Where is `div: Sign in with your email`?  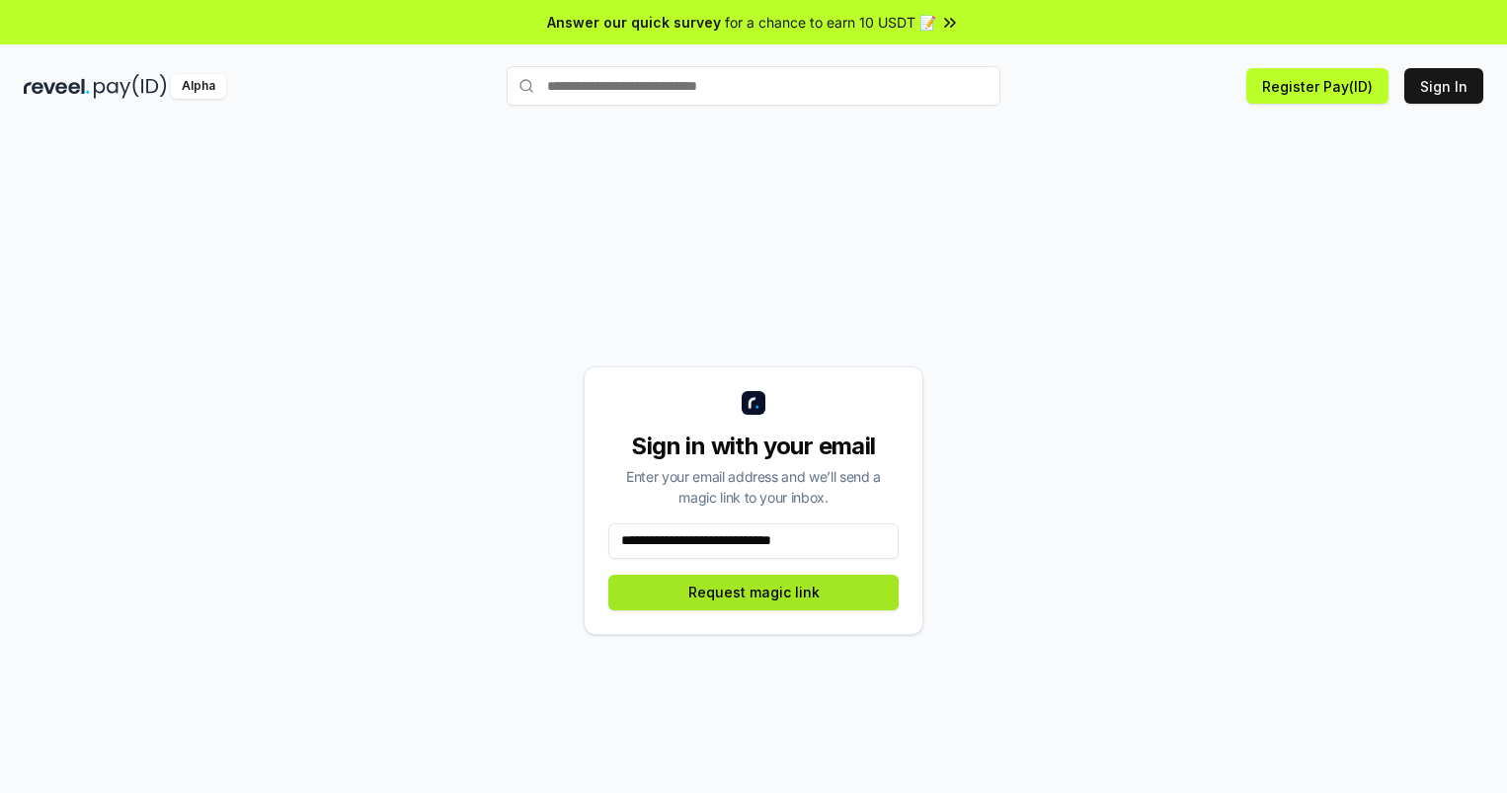
div: Sign in with your email is located at coordinates (754, 447).